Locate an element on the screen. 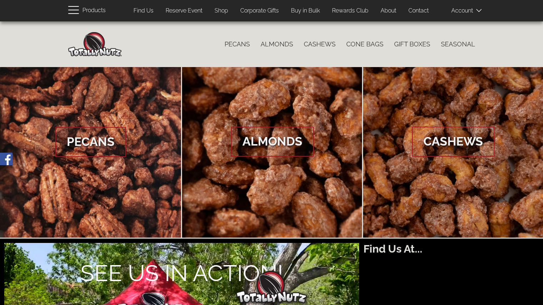 The image size is (543, 305). a: Seasonal is located at coordinates (458, 44).